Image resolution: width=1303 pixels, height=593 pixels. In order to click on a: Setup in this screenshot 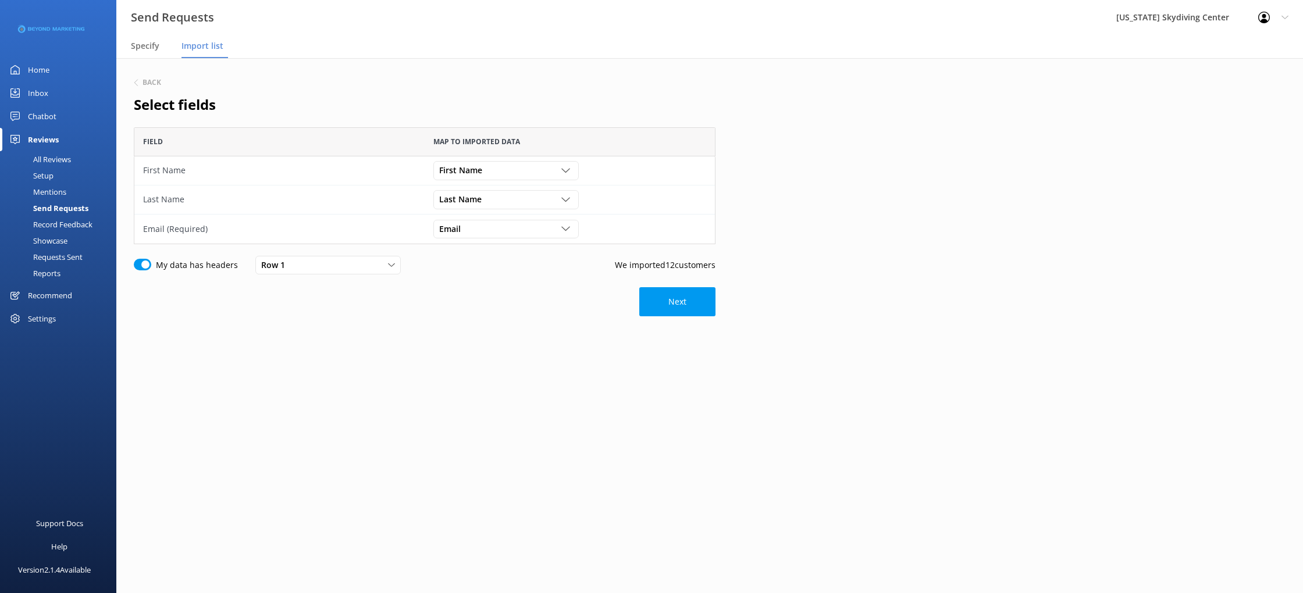, I will do `click(62, 176)`.